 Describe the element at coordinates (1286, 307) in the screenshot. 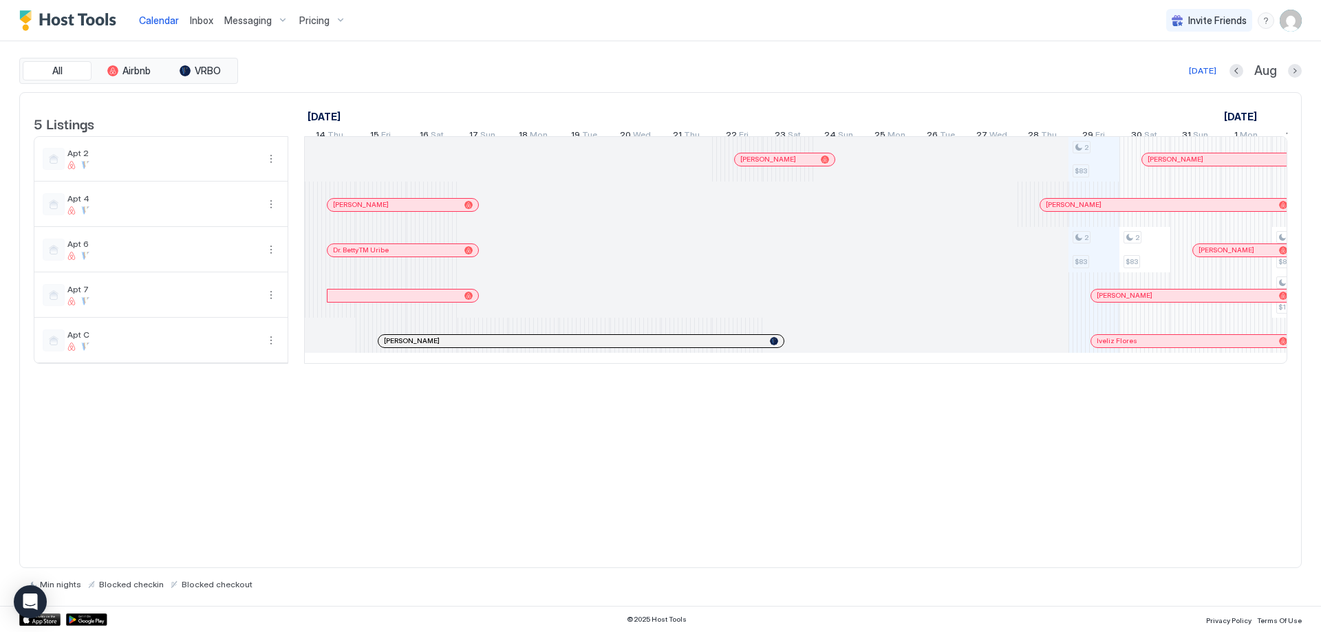

I see `span: $116` at that location.